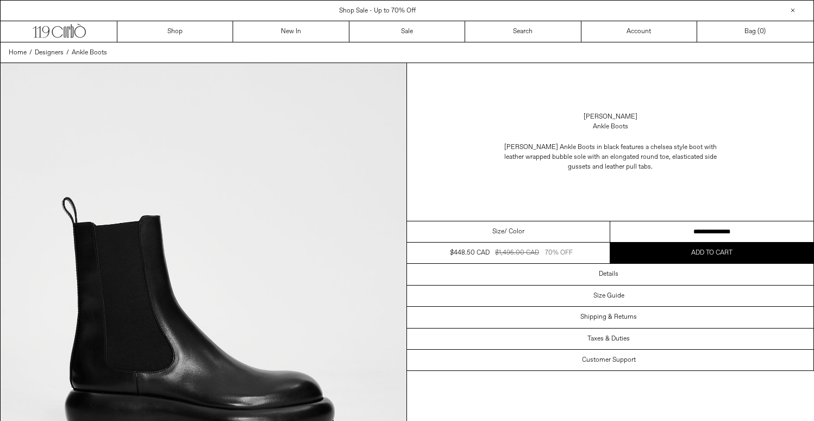  Describe the element at coordinates (523, 32) in the screenshot. I see `a: Search` at that location.